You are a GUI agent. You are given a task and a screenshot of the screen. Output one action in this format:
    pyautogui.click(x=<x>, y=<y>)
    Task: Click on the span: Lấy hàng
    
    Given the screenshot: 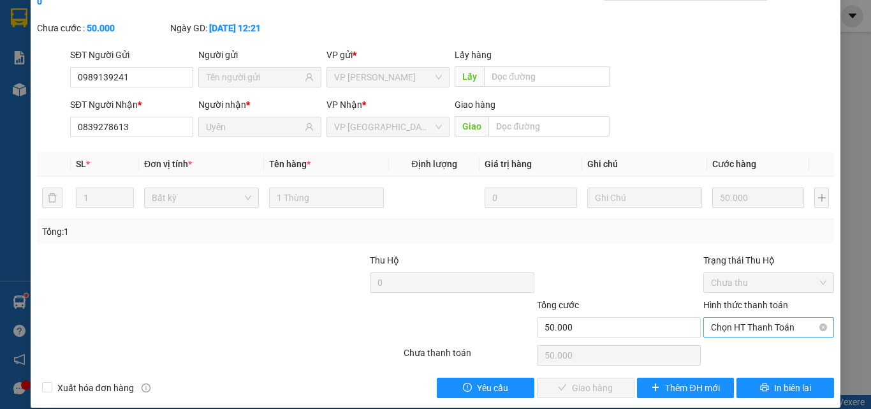 What is the action you would take?
    pyautogui.click(x=473, y=55)
    